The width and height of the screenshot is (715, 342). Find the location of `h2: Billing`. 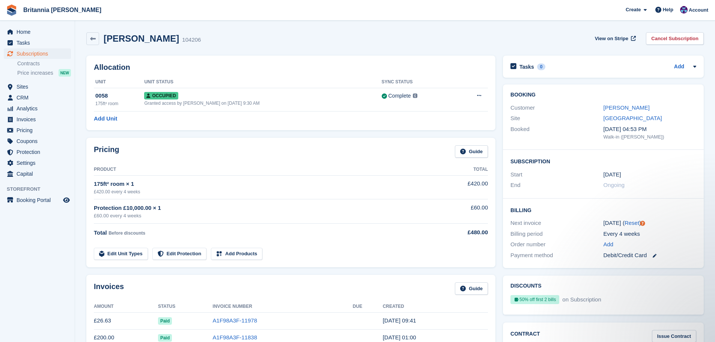

h2: Billing is located at coordinates (603, 210).